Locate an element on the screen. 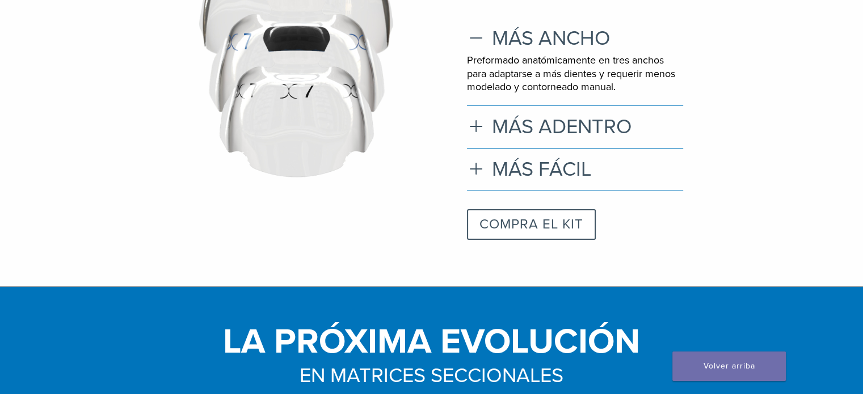 Image resolution: width=863 pixels, height=394 pixels. a: COMPRA EL KIT is located at coordinates (531, 225).